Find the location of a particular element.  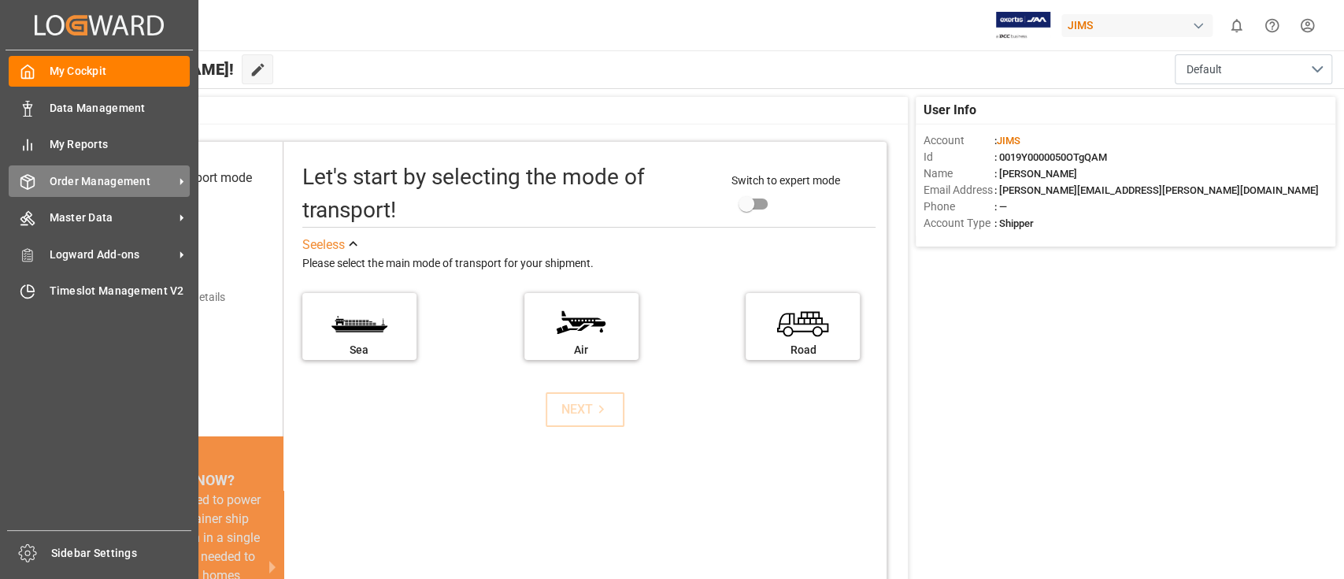

span: My Cockpit is located at coordinates (120, 71).